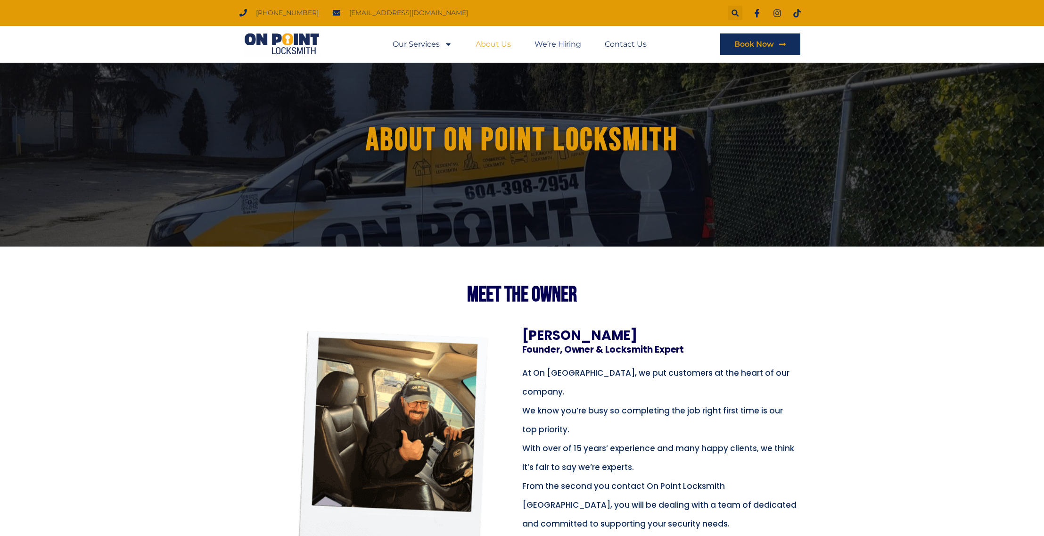  I want to click on a: About Us, so click(493, 44).